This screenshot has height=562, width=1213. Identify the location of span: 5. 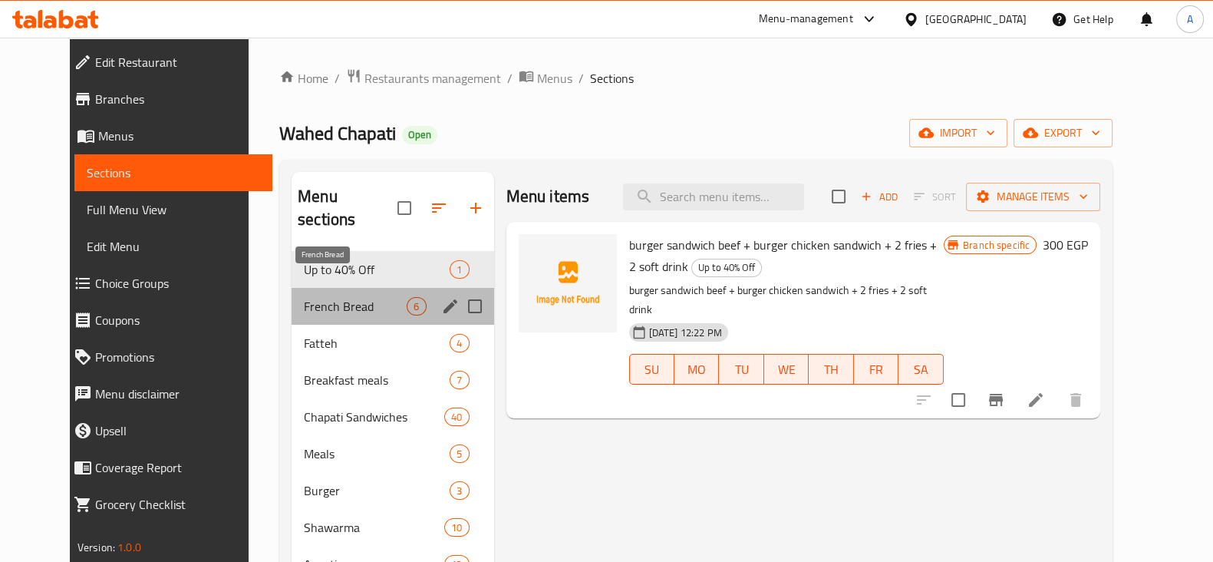
(459, 453).